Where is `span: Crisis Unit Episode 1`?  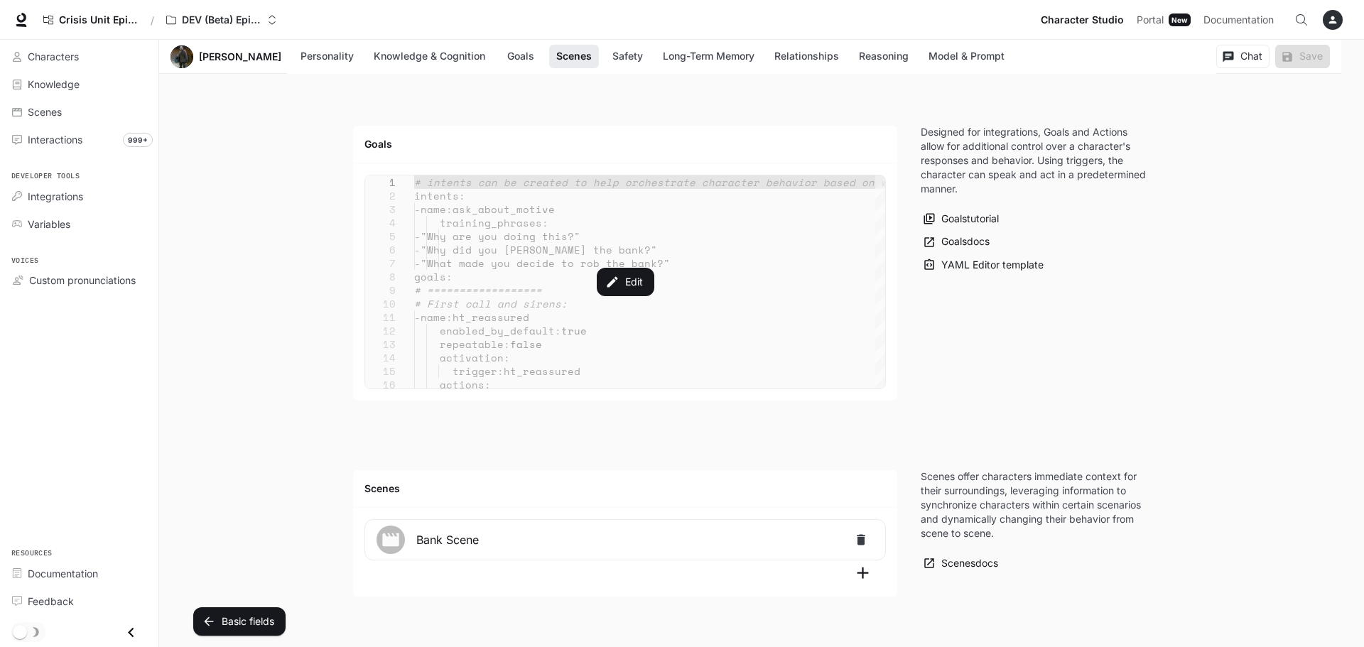 span: Crisis Unit Episode 1 is located at coordinates (99, 20).